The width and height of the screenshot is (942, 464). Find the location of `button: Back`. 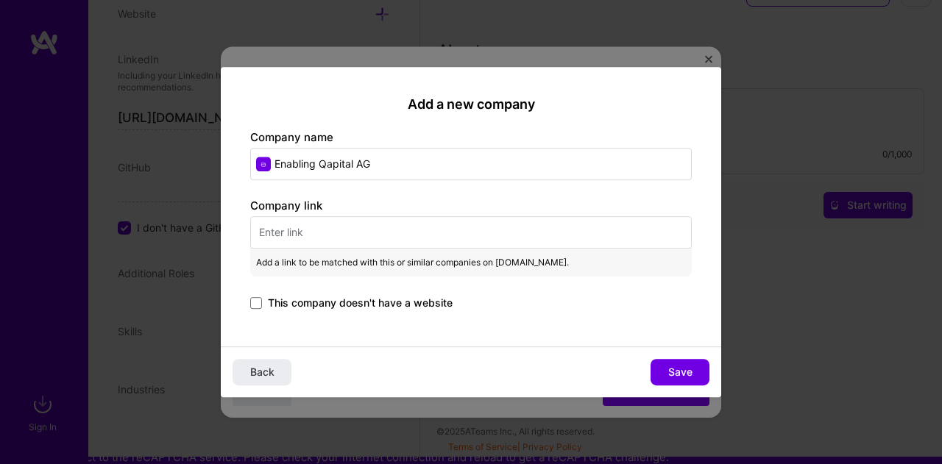

button: Back is located at coordinates (262, 372).